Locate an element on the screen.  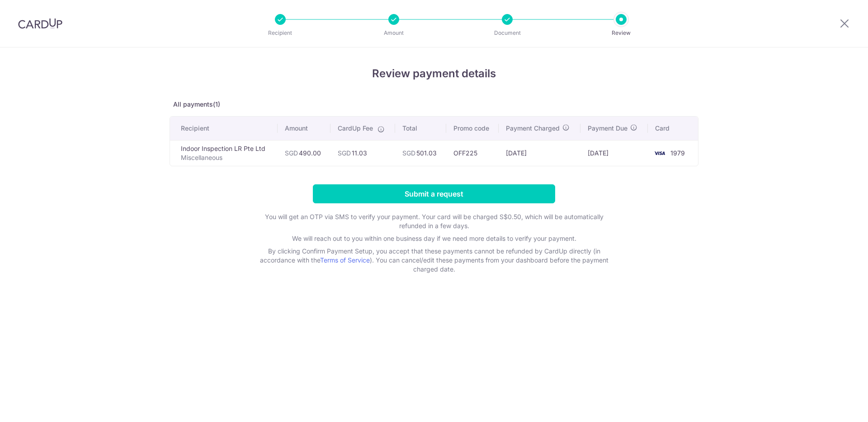
span: 1979 is located at coordinates (678, 153).